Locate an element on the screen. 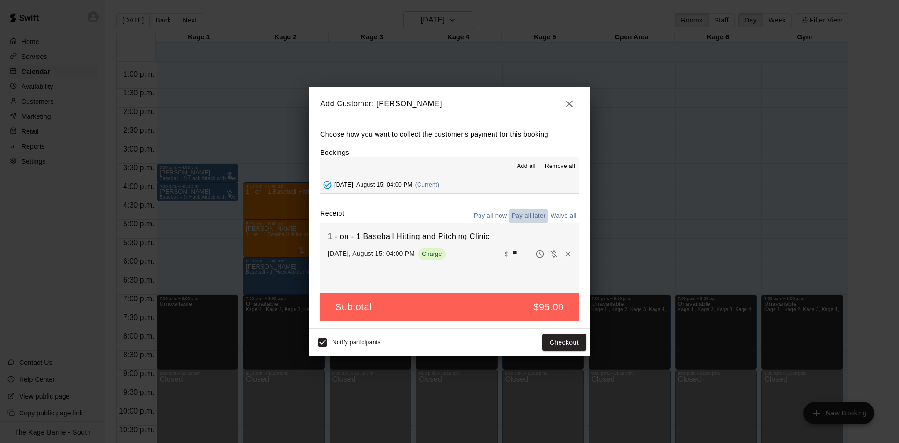 The height and width of the screenshot is (443, 899). span: Pay later is located at coordinates (540, 253).